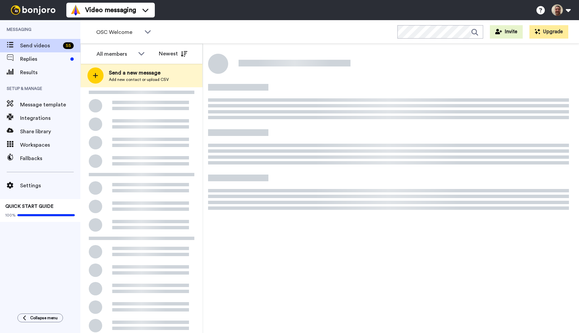 Image resolution: width=579 pixels, height=333 pixels. What do you see at coordinates (139, 73) in the screenshot?
I see `span: Send a new message` at bounding box center [139, 73].